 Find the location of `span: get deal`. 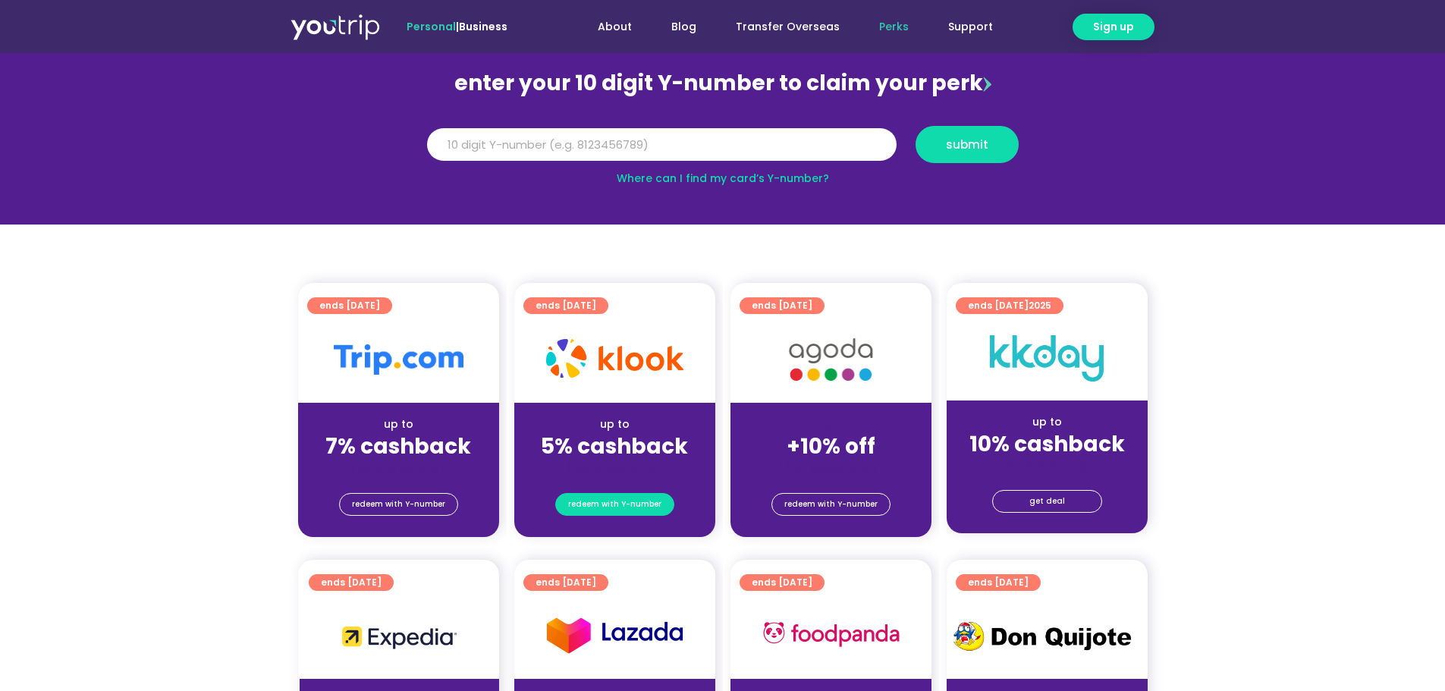

span: get deal is located at coordinates (1047, 501).